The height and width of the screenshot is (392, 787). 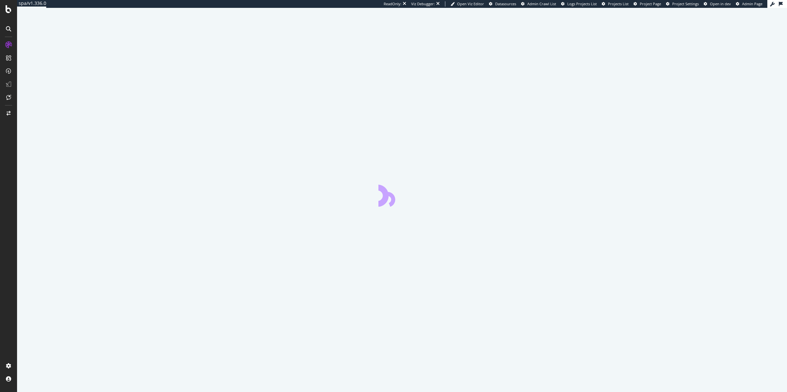 I want to click on span: Open Viz Editor, so click(x=470, y=4).